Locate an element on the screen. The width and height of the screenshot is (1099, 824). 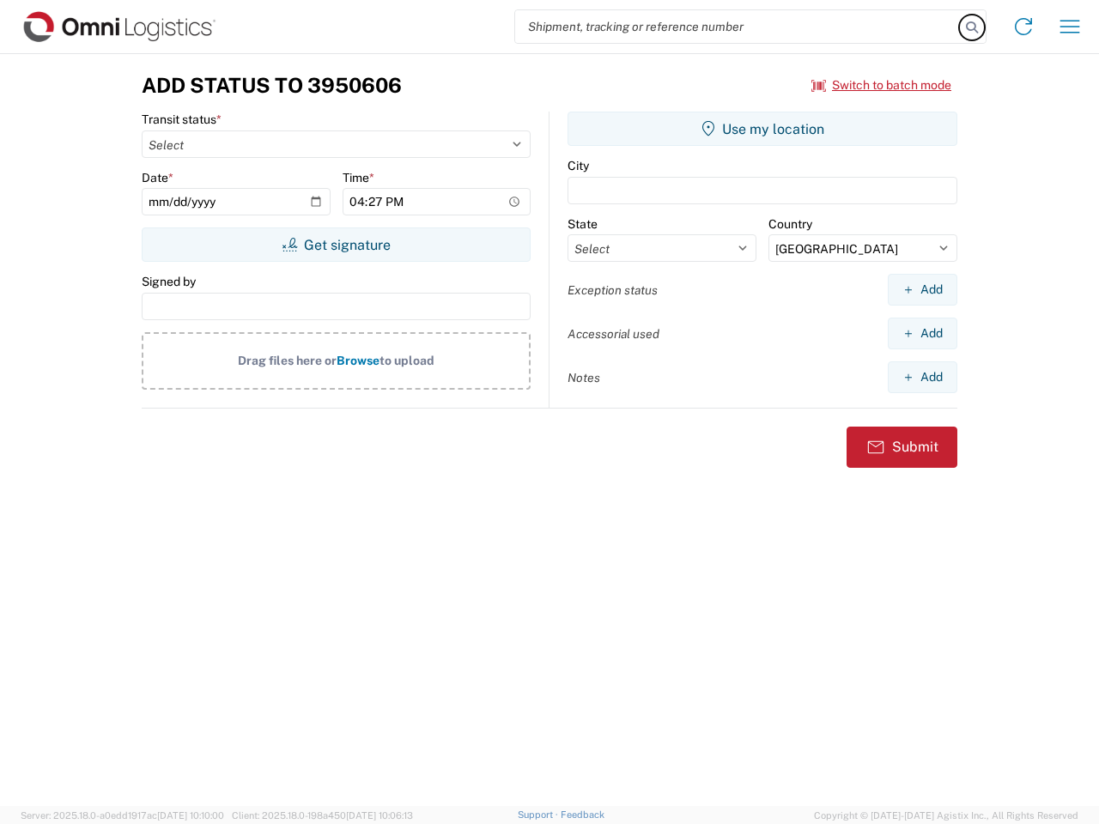
label: Date is located at coordinates (157, 178).